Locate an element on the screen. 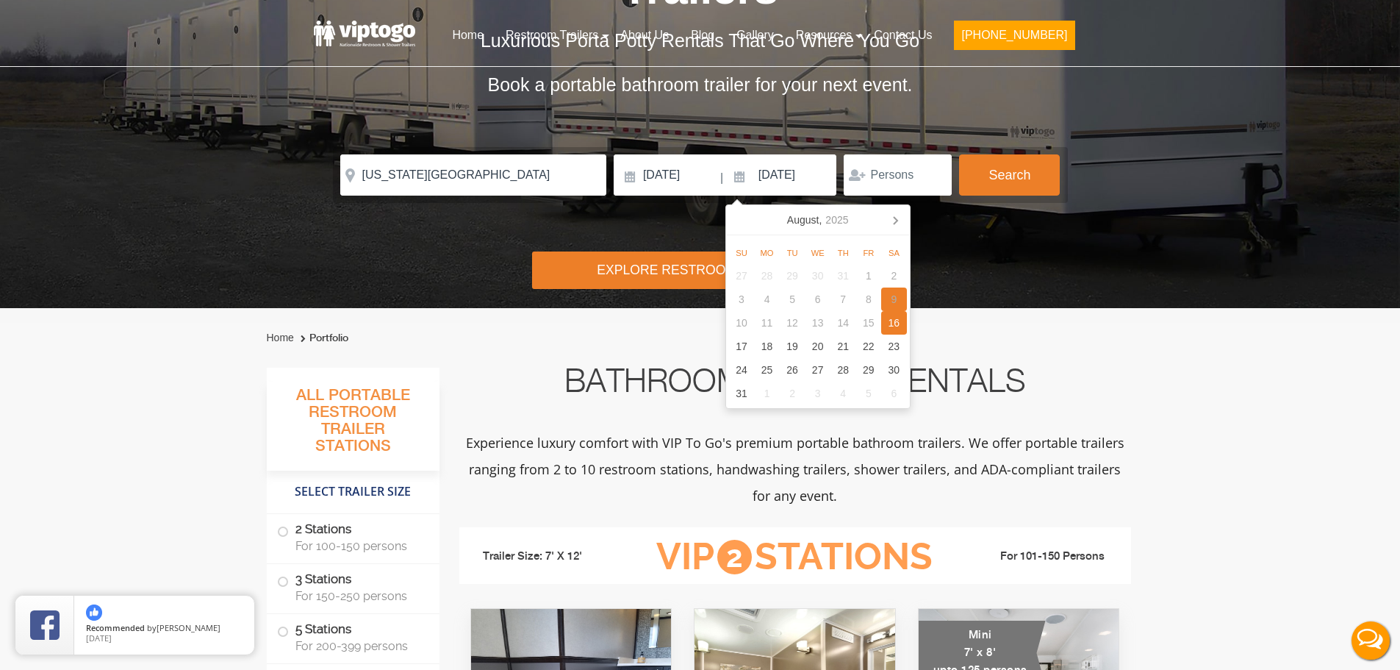  div: Mo is located at coordinates (767, 253).